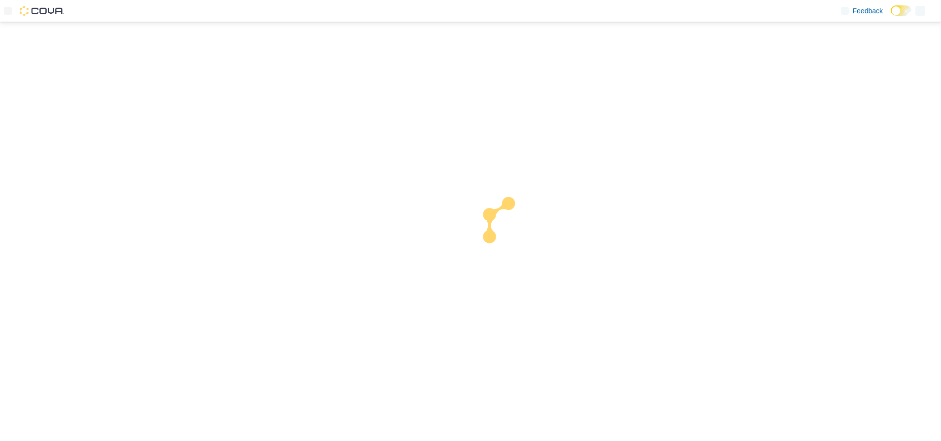  I want to click on span: Feedback, so click(868, 11).